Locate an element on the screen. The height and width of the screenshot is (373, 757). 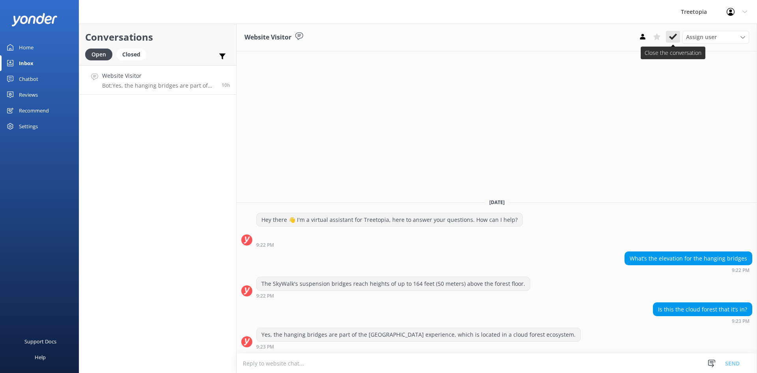
div: Hey there 👋 I'm a virtual assistant for Treetopia, here to answer your questions. How can I help? is located at coordinates (390, 220).